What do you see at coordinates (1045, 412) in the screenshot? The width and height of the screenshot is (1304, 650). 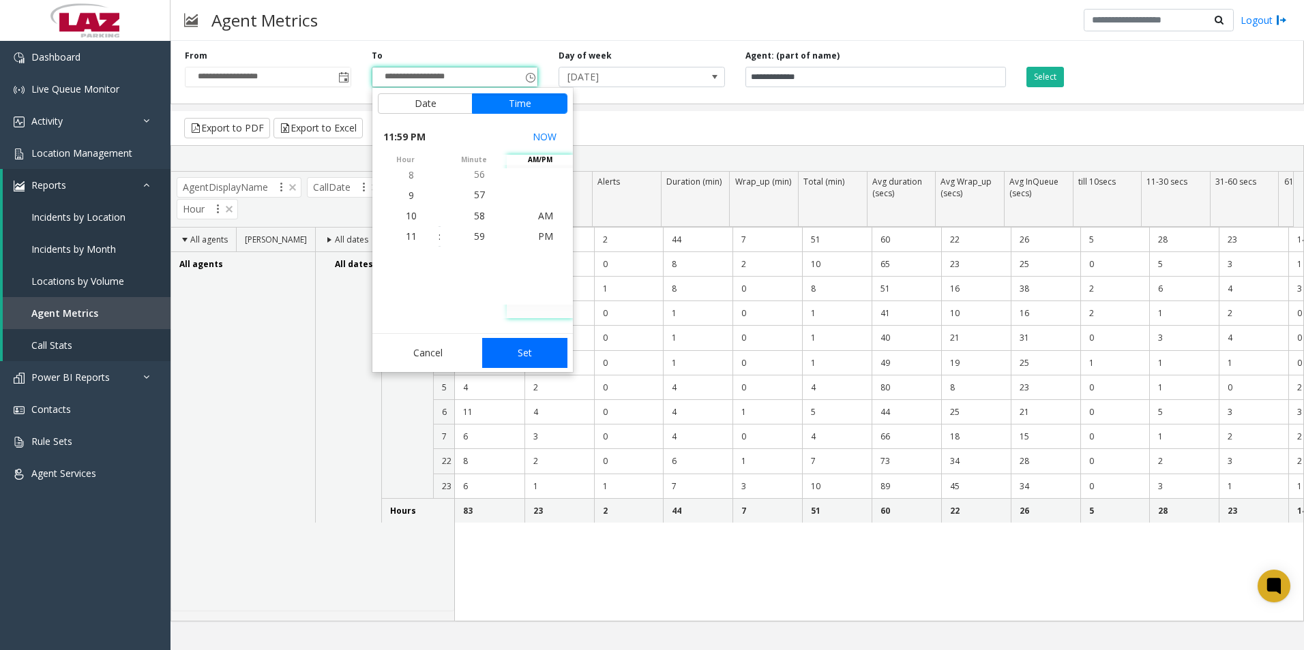 I see `td: 21` at bounding box center [1045, 412].